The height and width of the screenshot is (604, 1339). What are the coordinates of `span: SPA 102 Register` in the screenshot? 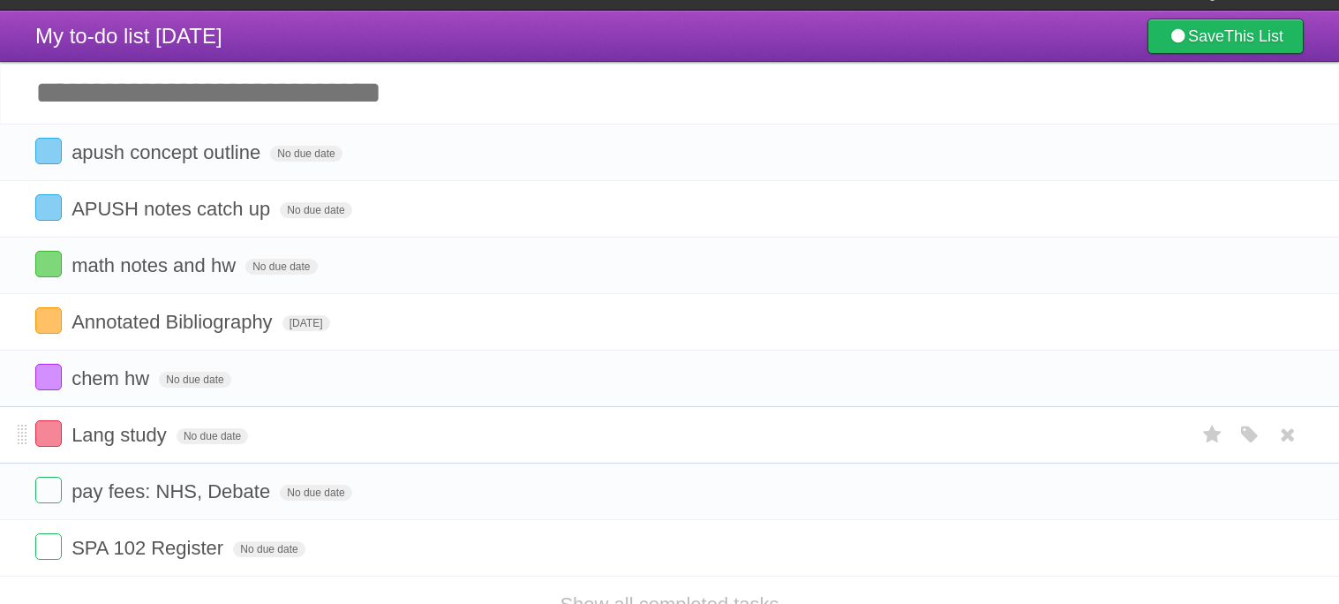 It's located at (149, 547).